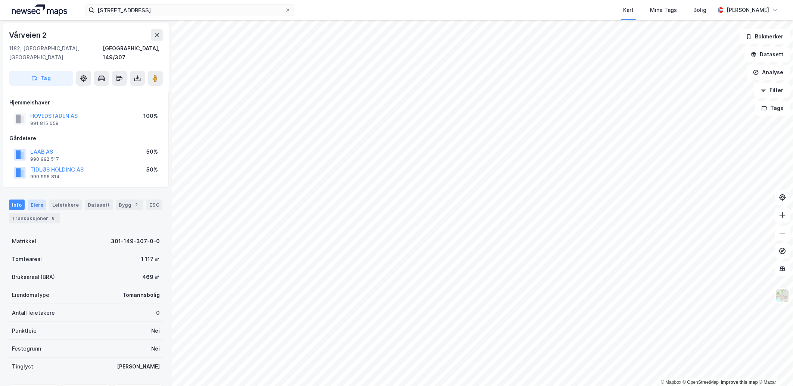  Describe the element at coordinates (99, 205) in the screenshot. I see `div: Datasett` at that location.